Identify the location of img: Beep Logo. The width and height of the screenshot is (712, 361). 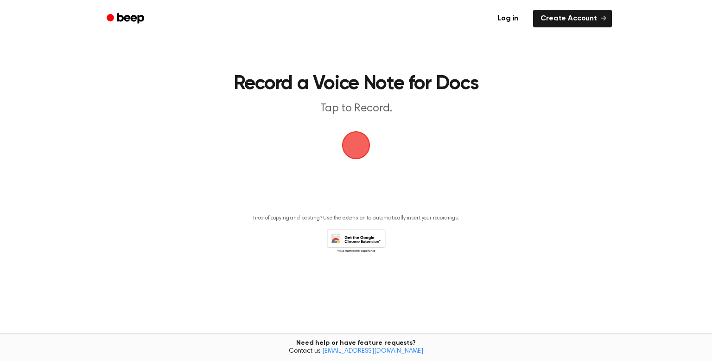
(356, 145).